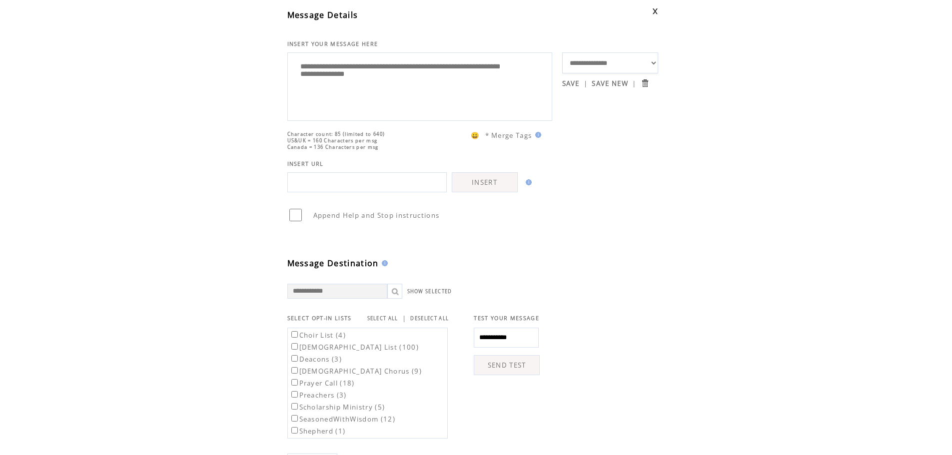  Describe the element at coordinates (610, 83) in the screenshot. I see `a: SAVE NEW` at that location.